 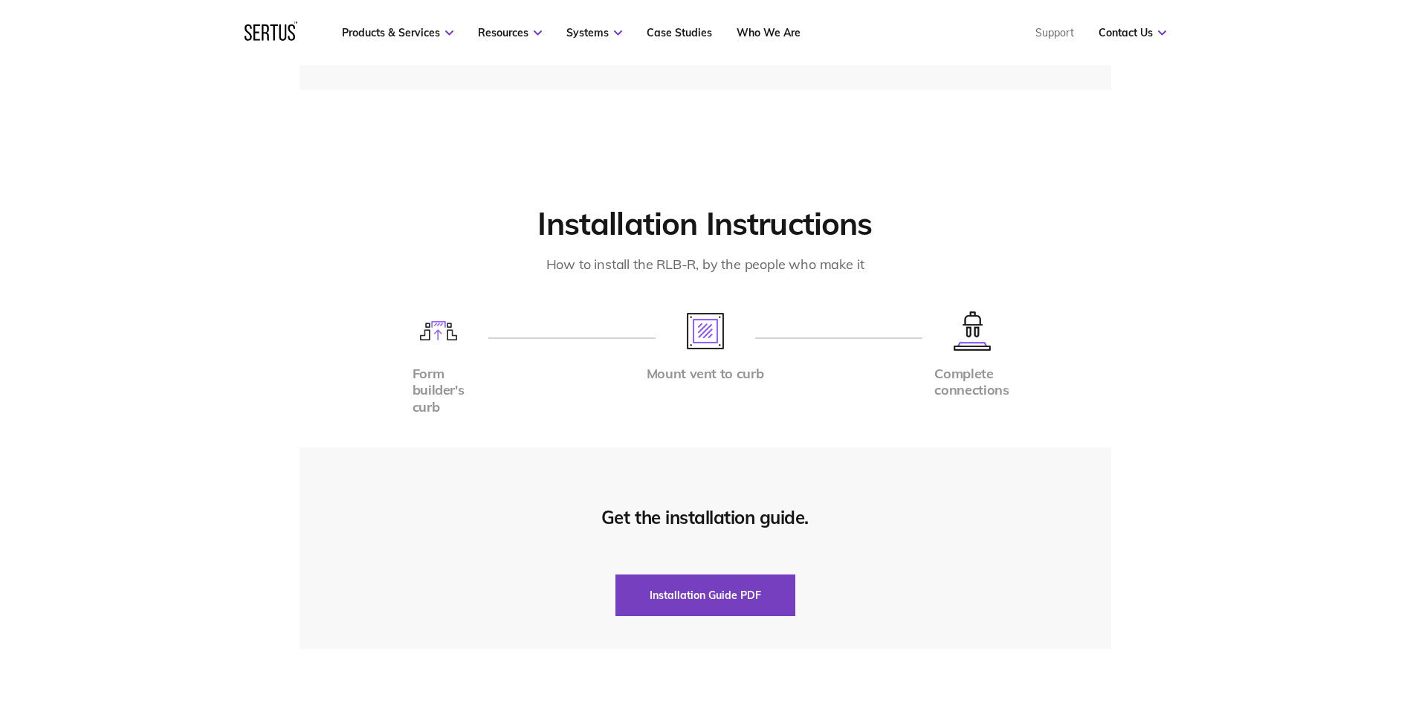 I want to click on a: Who We Are, so click(x=768, y=33).